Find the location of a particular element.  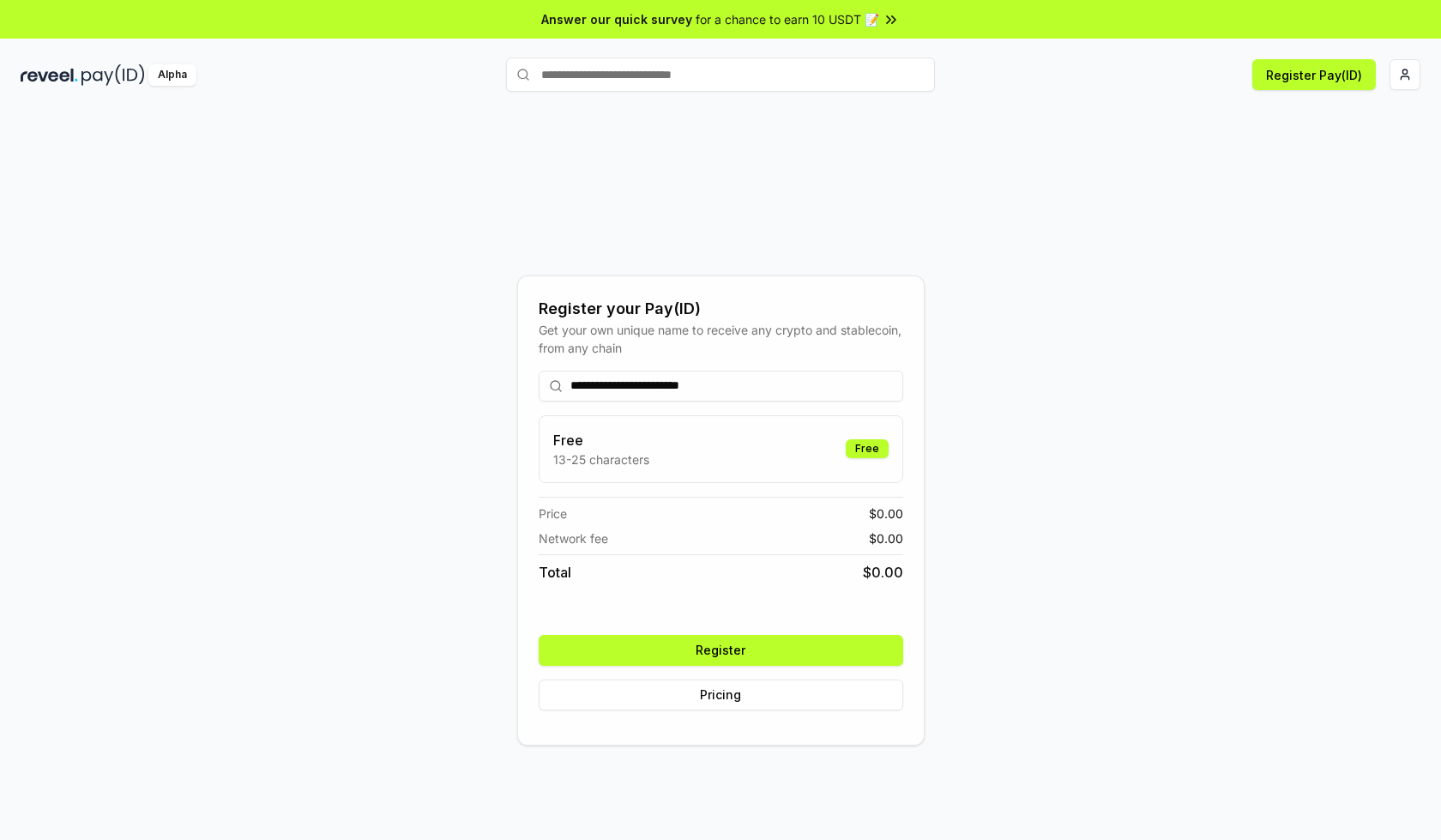

span: Price is located at coordinates (552, 513).